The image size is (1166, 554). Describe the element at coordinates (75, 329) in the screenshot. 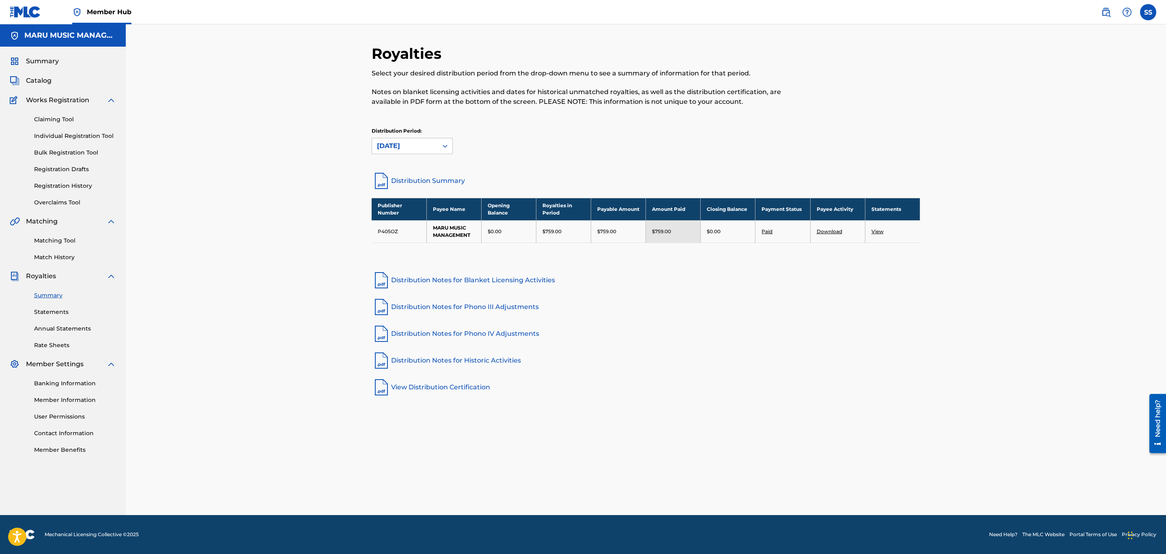

I see `a: Annual Statements` at that location.